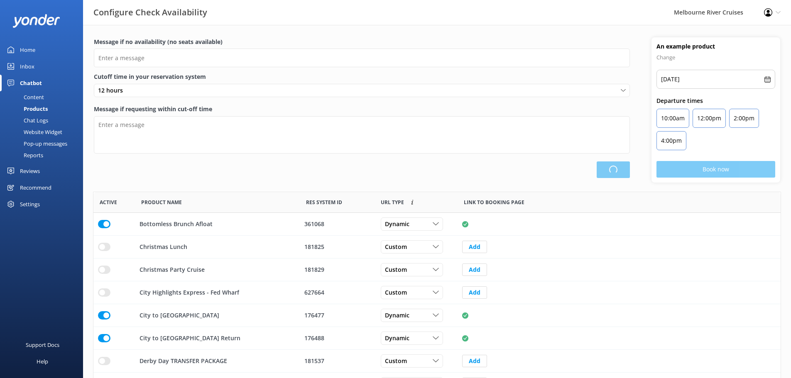  I want to click on a: Website Widget, so click(44, 132).